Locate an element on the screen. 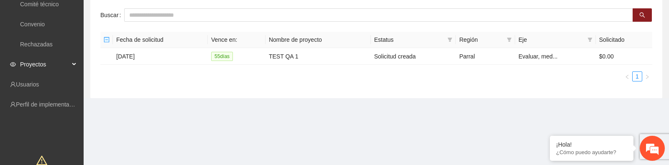  th: Nombre de proyecto is located at coordinates (318, 40).